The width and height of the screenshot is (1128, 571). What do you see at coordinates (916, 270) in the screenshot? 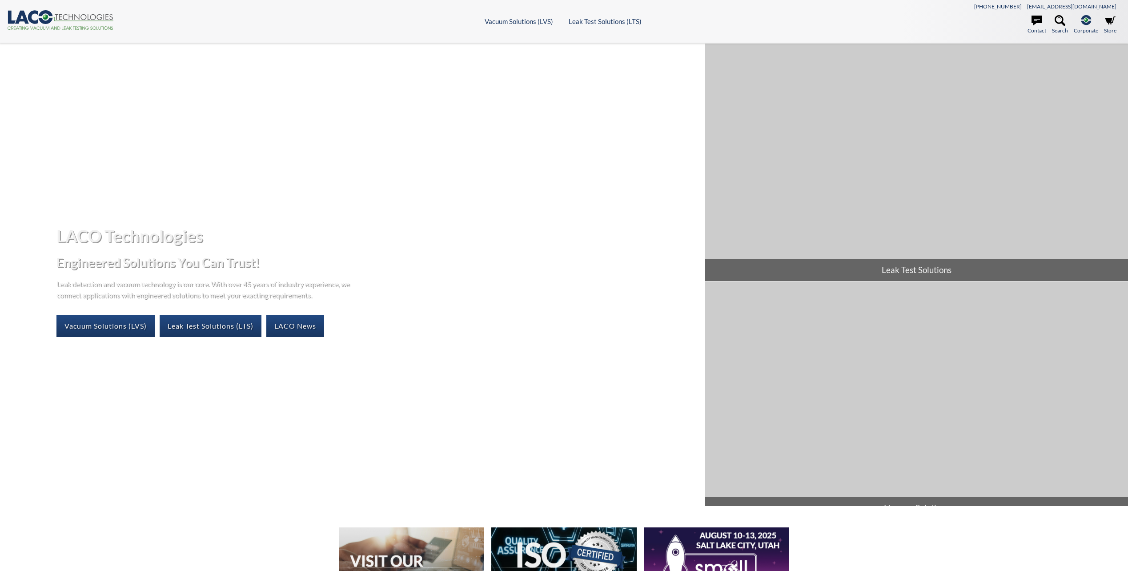
I see `span: Leak Test Solutions` at bounding box center [916, 270].